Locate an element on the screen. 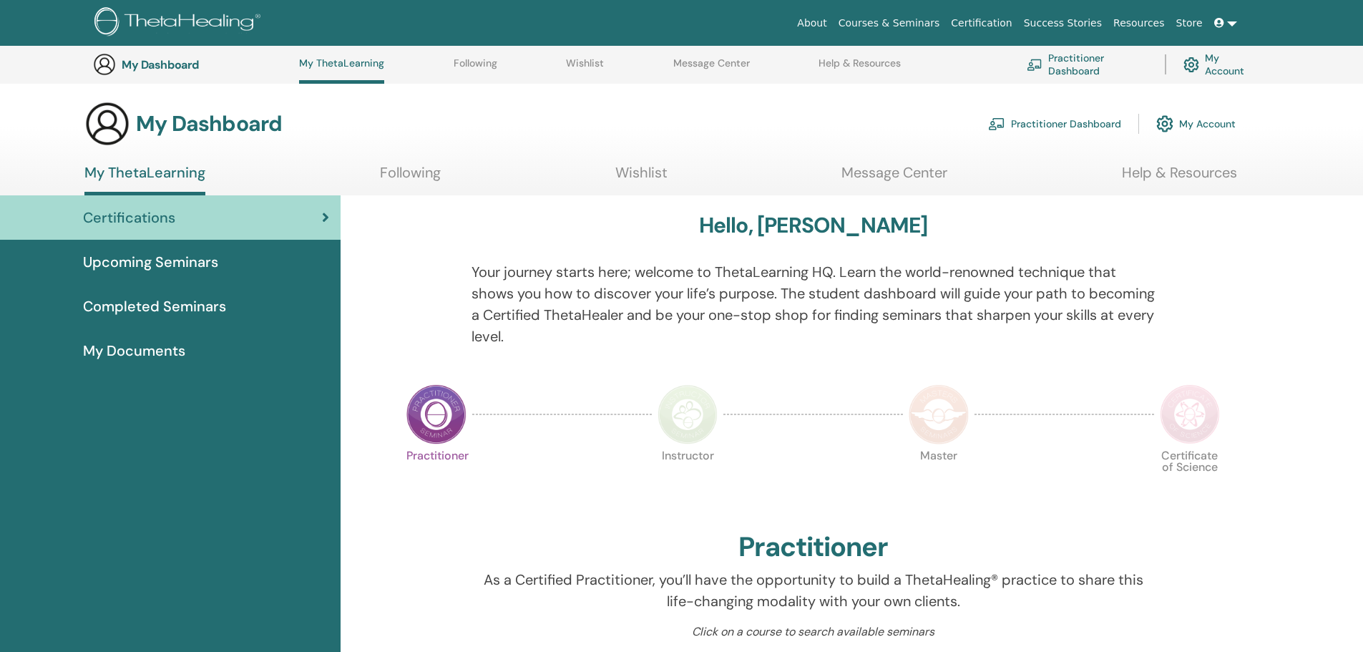  span: My Documents is located at coordinates (134, 351).